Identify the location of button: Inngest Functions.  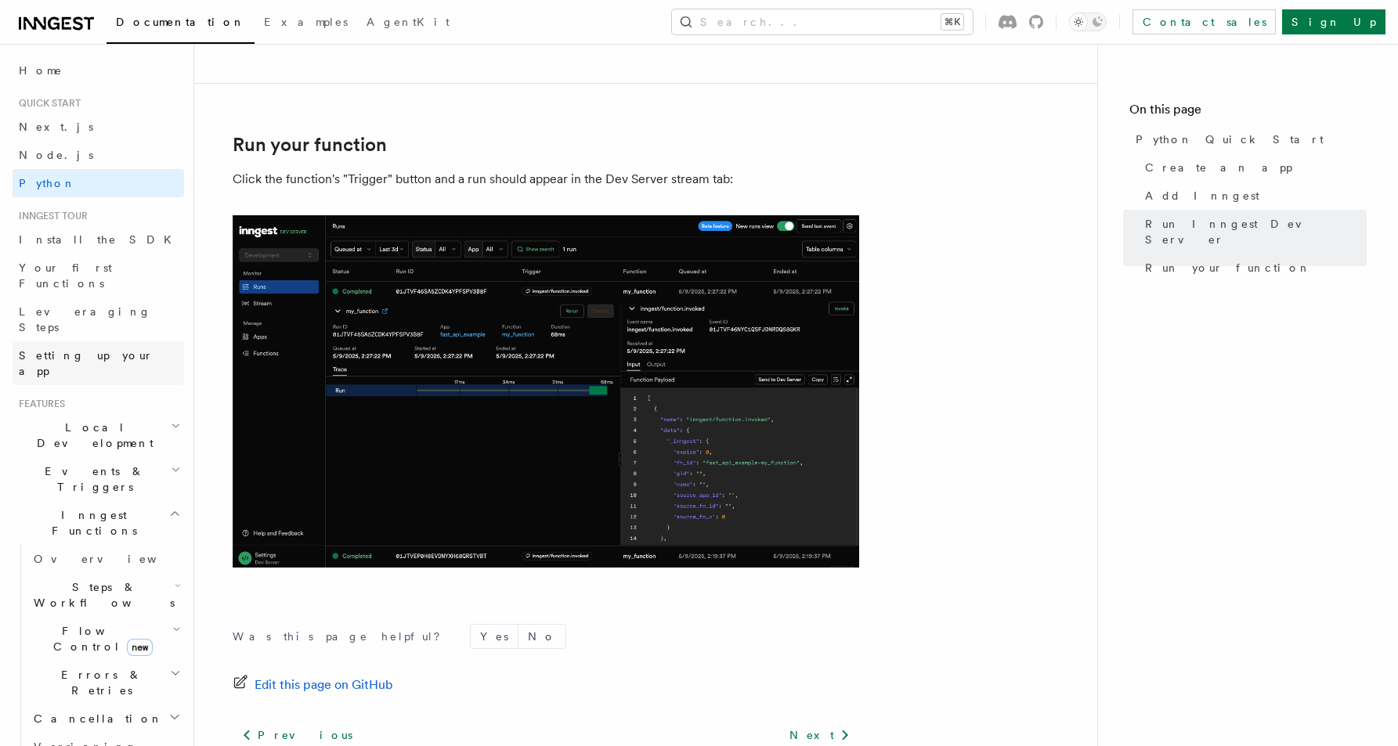
(98, 523).